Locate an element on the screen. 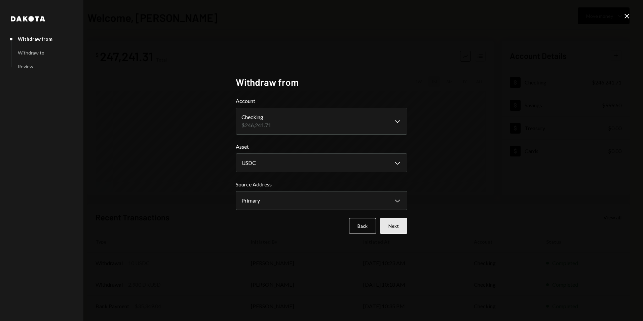  button: Back is located at coordinates (362, 226).